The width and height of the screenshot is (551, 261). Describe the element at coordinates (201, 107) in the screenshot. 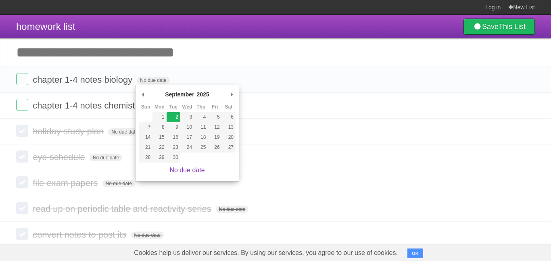

I see `abbr: Thursday` at that location.